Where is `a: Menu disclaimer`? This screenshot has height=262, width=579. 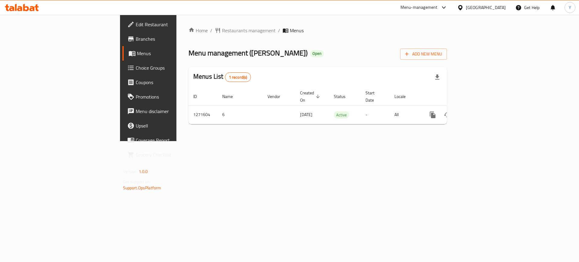
a: Menu disclaimer is located at coordinates (170, 111).